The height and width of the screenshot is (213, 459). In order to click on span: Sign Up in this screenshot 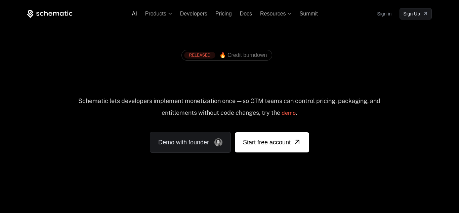, I will do `click(412, 14)`.